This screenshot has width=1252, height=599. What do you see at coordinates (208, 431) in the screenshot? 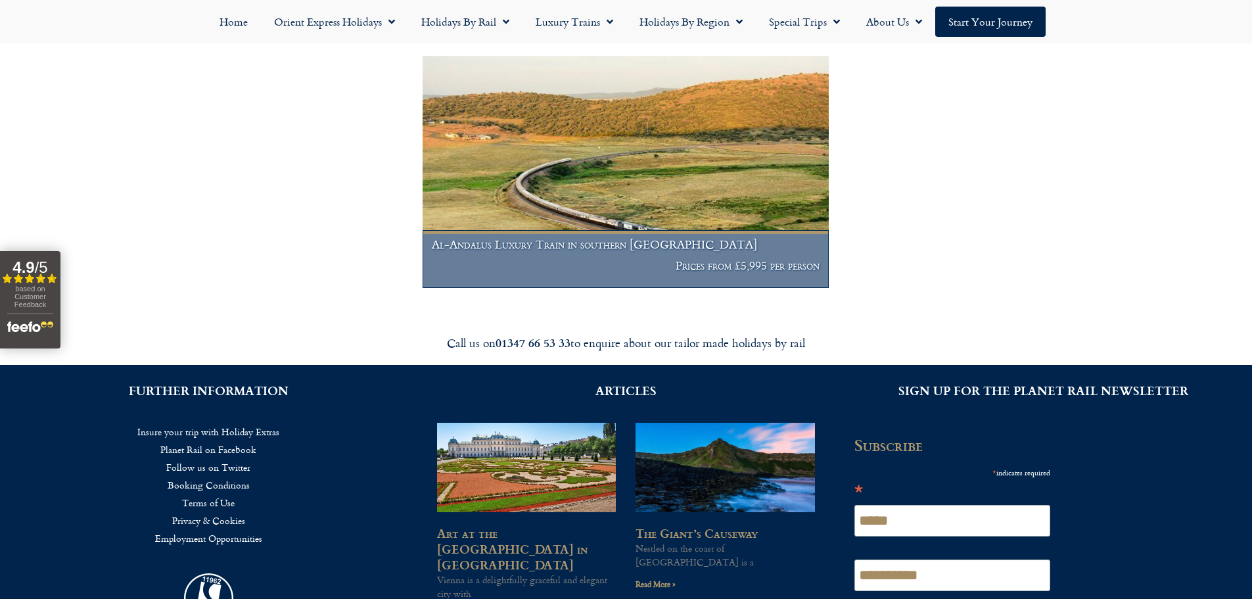
I see `a: Insure your trip with Holiday Extras` at bounding box center [208, 431].